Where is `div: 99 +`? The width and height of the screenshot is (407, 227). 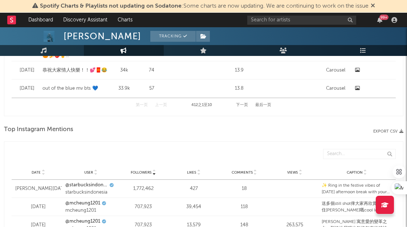
div: 99 + is located at coordinates (384, 17).